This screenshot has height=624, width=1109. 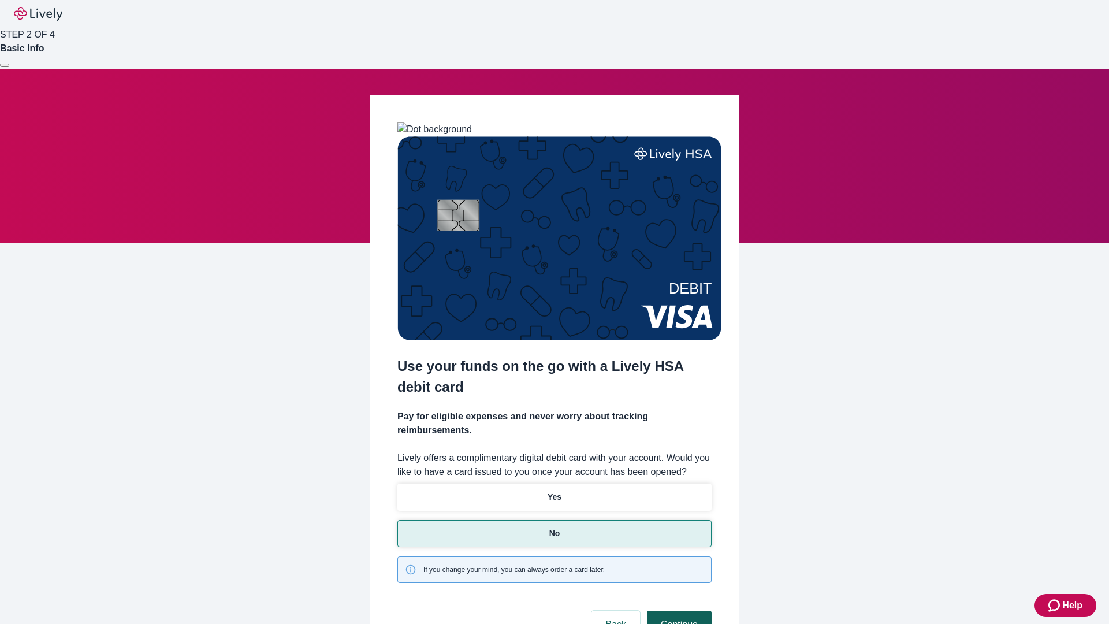 What do you see at coordinates (514, 570) in the screenshot?
I see `span: If you change your mind, you can always order a card later.` at bounding box center [514, 570].